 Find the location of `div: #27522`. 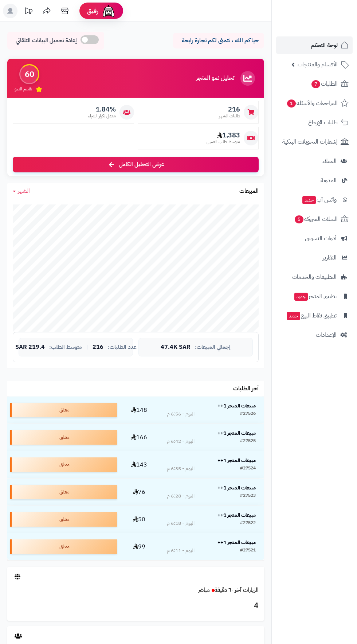

div: #27522 is located at coordinates (248, 523).